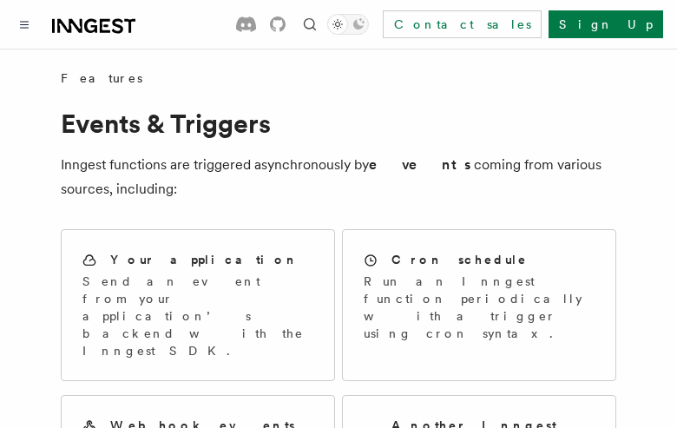  I want to click on h1: Events & Triggers, so click(338, 123).